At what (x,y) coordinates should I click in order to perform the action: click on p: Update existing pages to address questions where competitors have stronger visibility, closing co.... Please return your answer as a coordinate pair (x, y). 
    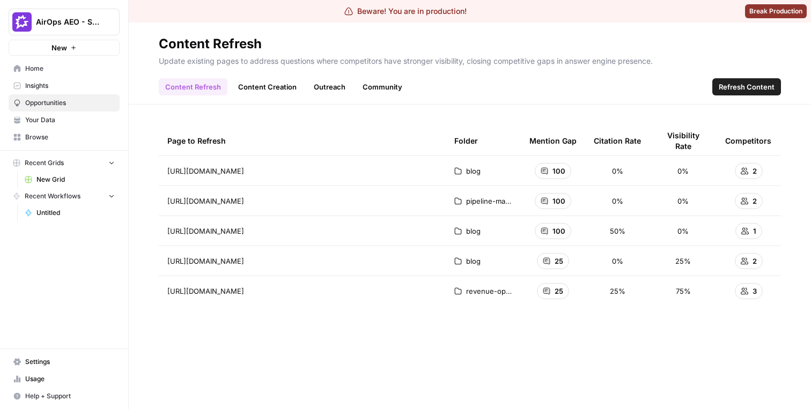
    Looking at the image, I should click on (470, 60).